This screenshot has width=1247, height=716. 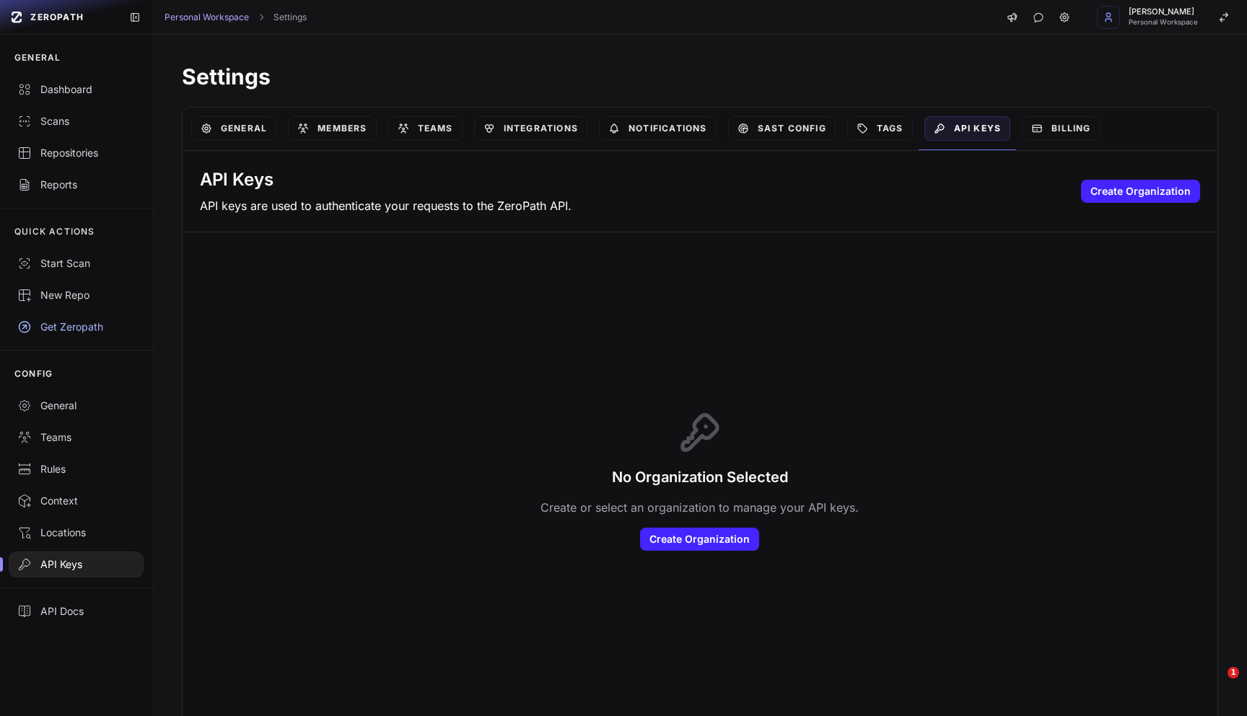 What do you see at coordinates (1061, 128) in the screenshot?
I see `a: Billing` at bounding box center [1061, 128].